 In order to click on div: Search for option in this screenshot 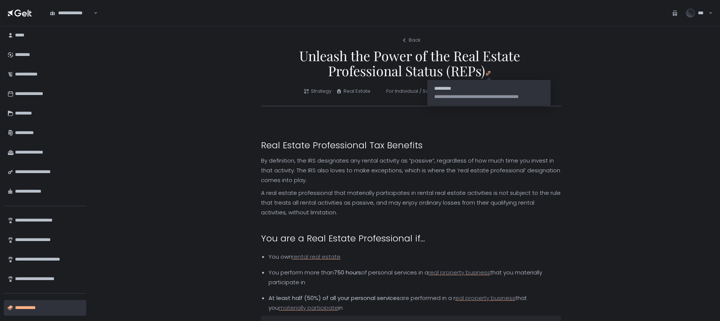, I will do `click(71, 13)`.